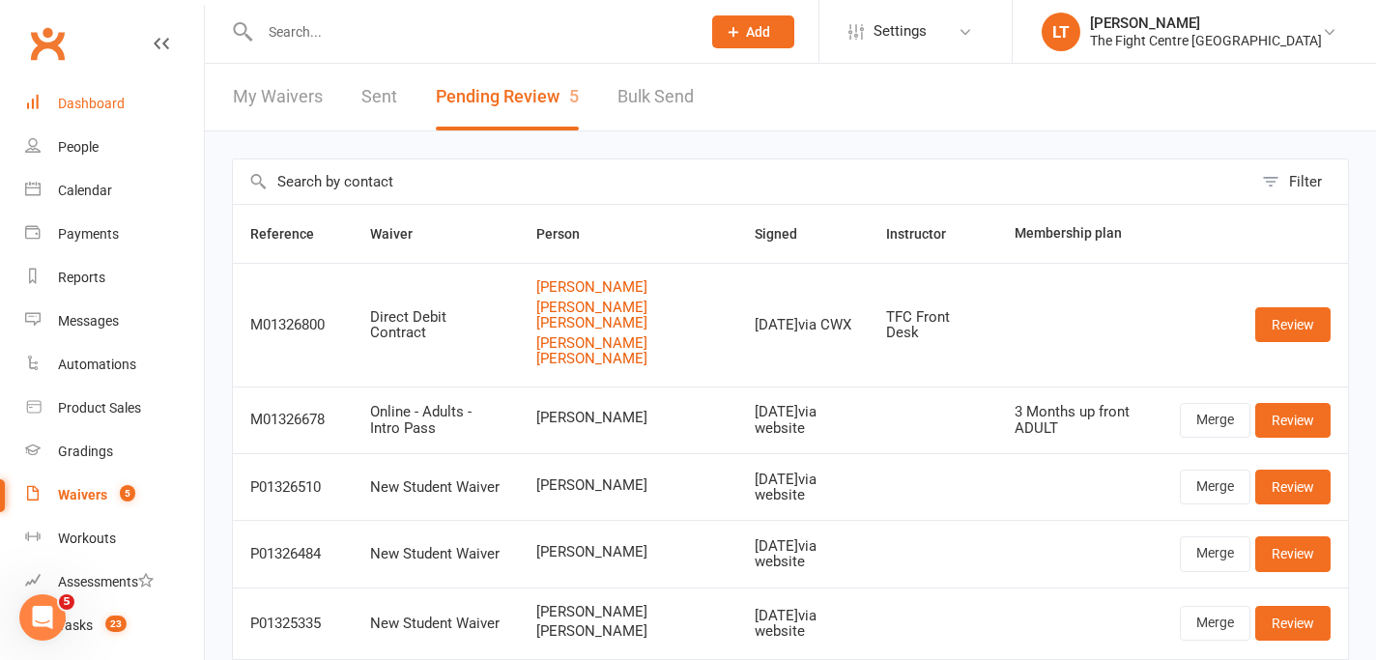 The height and width of the screenshot is (660, 1376). Describe the element at coordinates (293, 487) in the screenshot. I see `div: P01326510` at that location.